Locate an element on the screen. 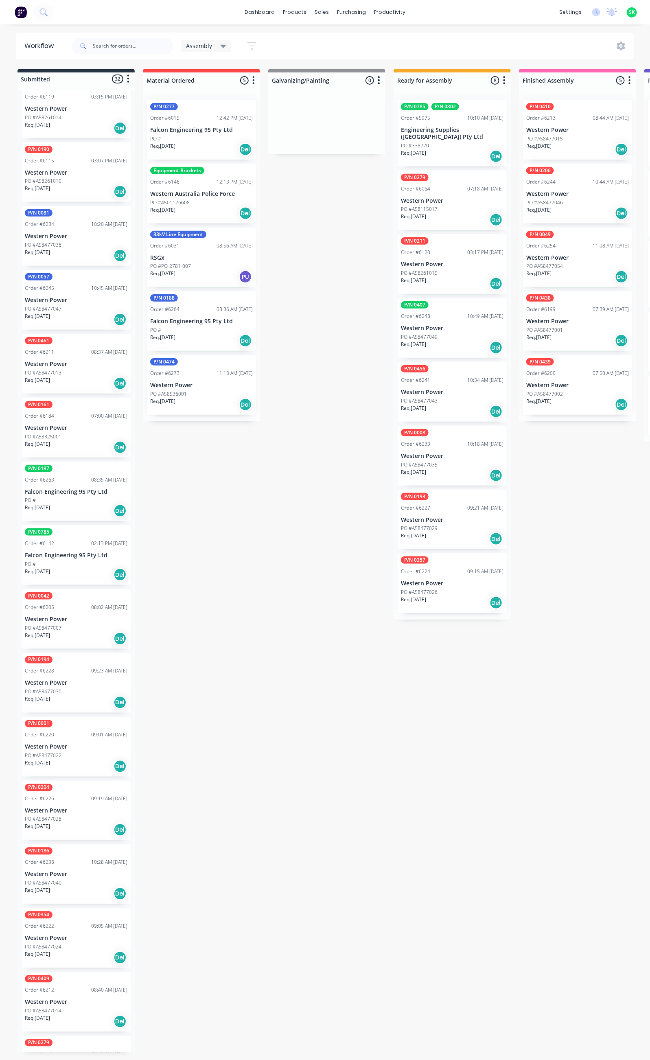  p: PO #A58477043 is located at coordinates (419, 401).